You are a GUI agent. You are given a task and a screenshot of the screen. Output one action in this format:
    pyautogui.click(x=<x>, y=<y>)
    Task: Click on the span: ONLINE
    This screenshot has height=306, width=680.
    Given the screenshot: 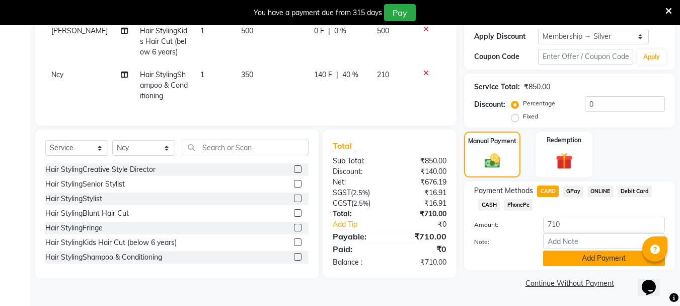 What is the action you would take?
    pyautogui.click(x=601, y=191)
    